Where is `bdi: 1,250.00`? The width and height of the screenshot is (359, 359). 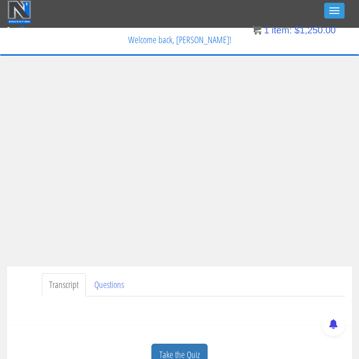 bdi: 1,250.00 is located at coordinates (315, 30).